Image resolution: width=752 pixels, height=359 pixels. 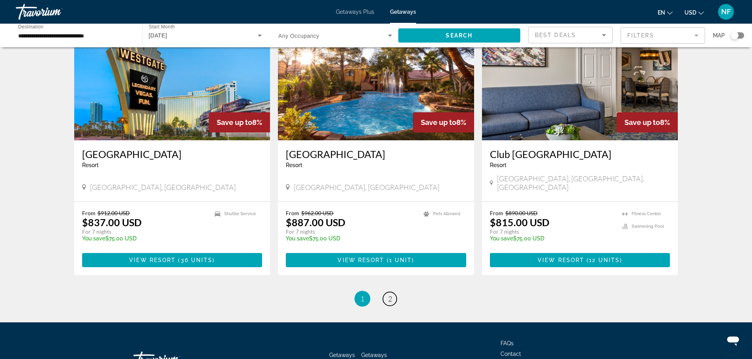 I want to click on span: Contact, so click(x=511, y=354).